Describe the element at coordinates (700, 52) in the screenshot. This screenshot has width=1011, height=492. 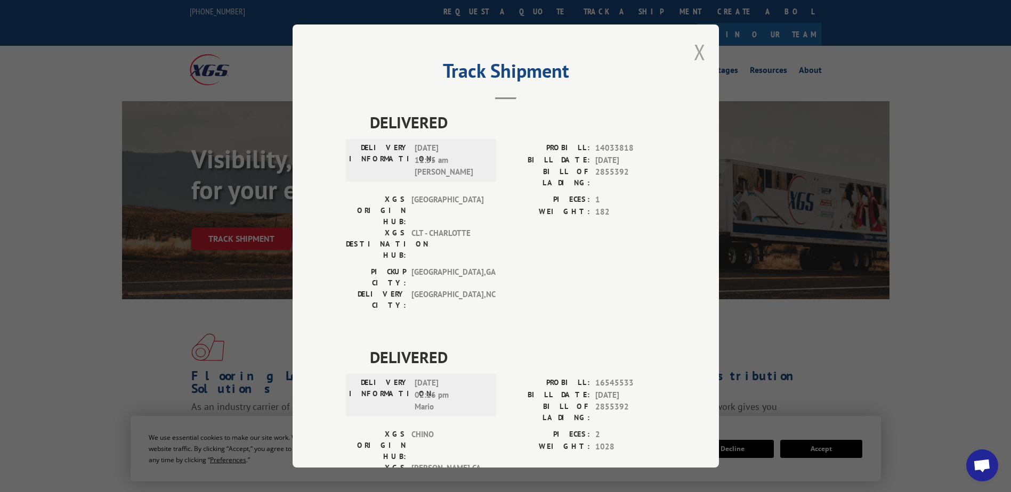
I see `button: Close modal` at that location.